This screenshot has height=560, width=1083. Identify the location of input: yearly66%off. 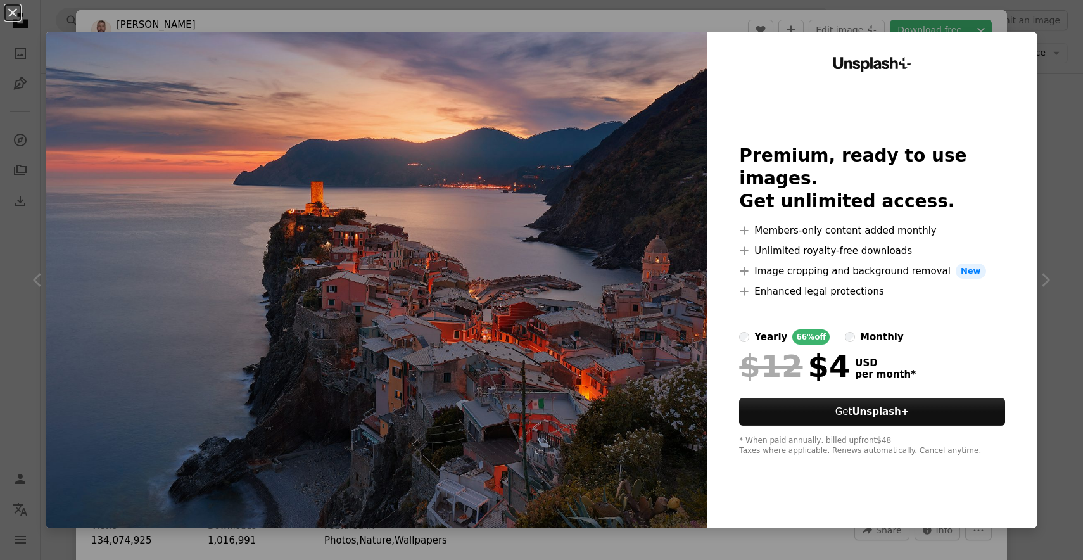
(744, 337).